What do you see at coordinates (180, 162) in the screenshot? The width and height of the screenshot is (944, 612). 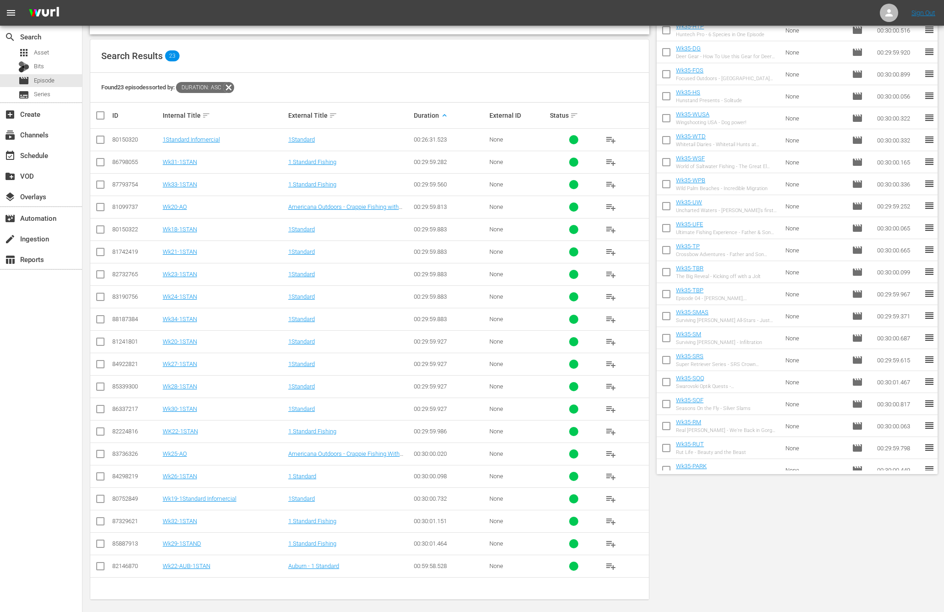 I see `a: Wk31-1STAN` at bounding box center [180, 162].